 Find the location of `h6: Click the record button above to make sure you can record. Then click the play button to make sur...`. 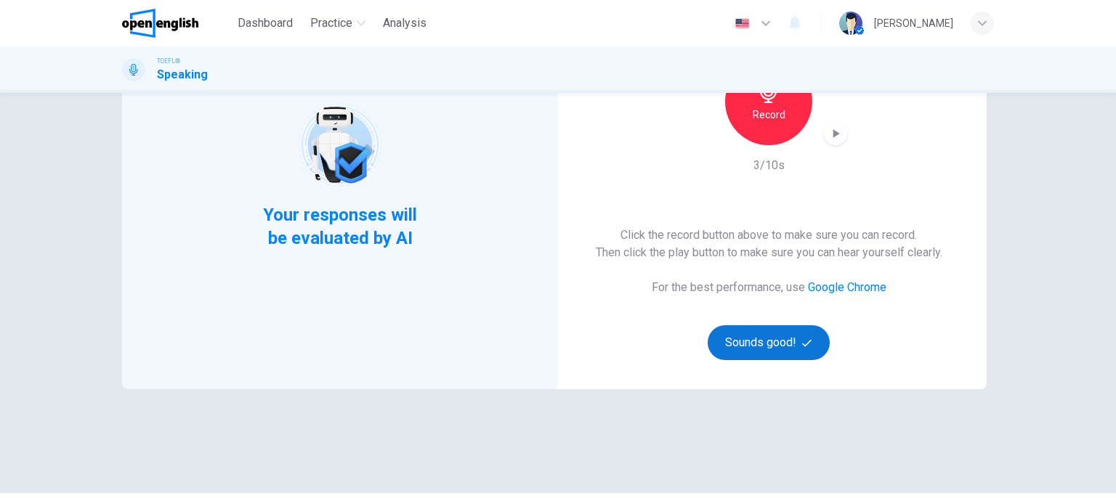

h6: Click the record button above to make sure you can record. Then click the play button to make sur... is located at coordinates (768, 244).